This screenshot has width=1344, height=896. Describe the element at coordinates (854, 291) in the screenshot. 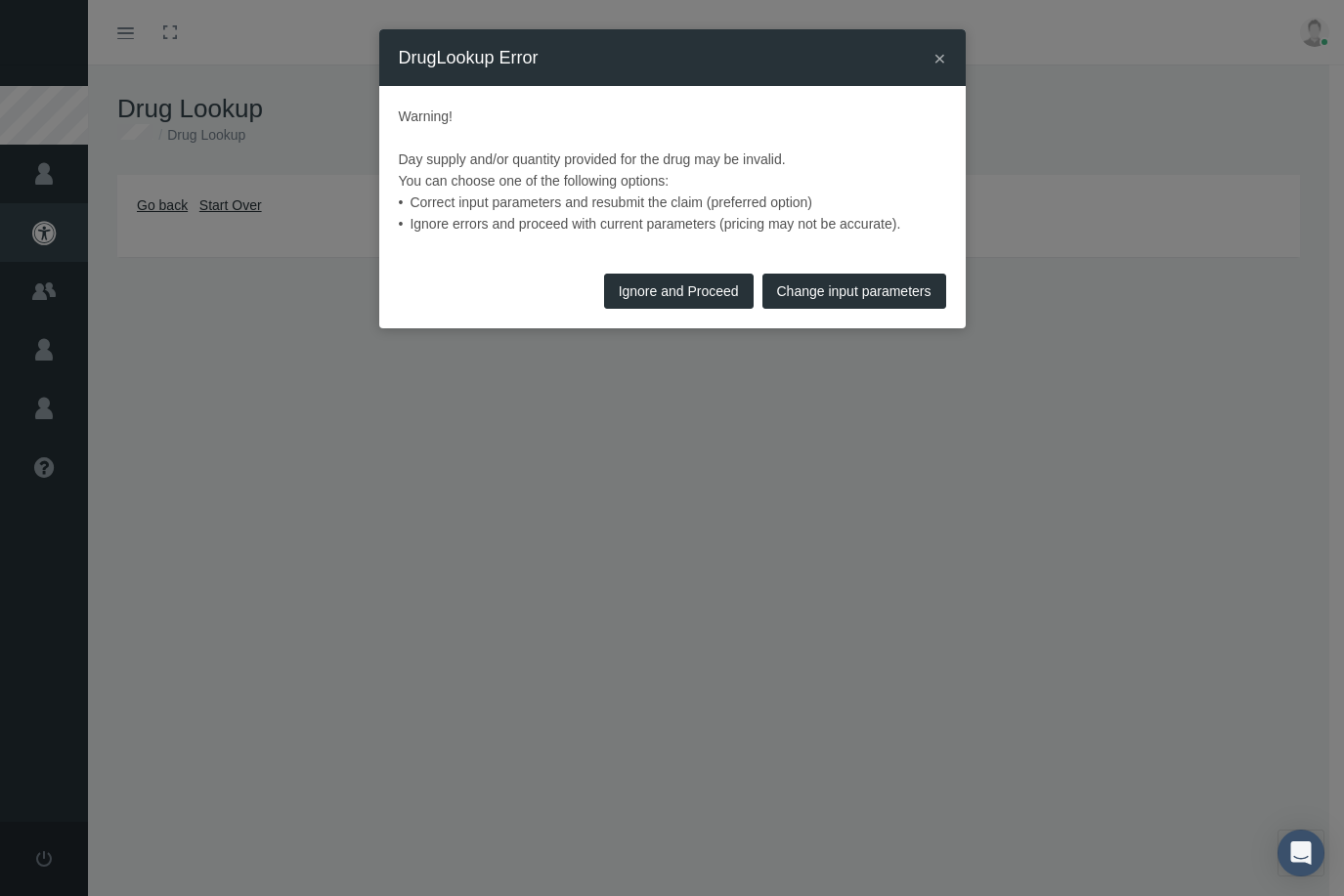

I see `button: Change input parameters` at that location.